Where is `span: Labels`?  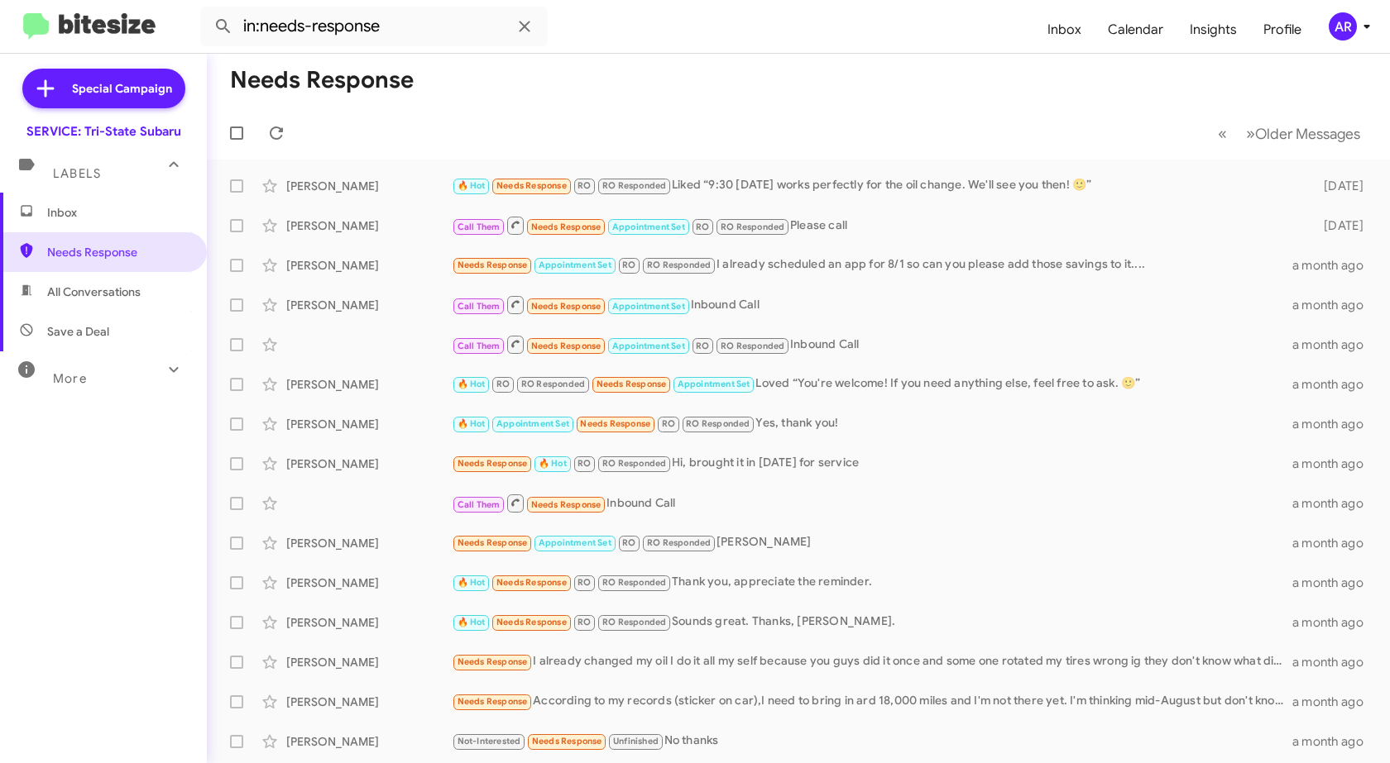 span: Labels is located at coordinates (77, 174).